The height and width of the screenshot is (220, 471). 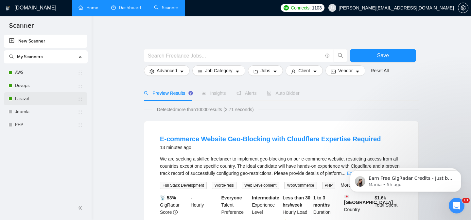 I want to click on img: Profile image for Dima, so click(x=20, y=121).